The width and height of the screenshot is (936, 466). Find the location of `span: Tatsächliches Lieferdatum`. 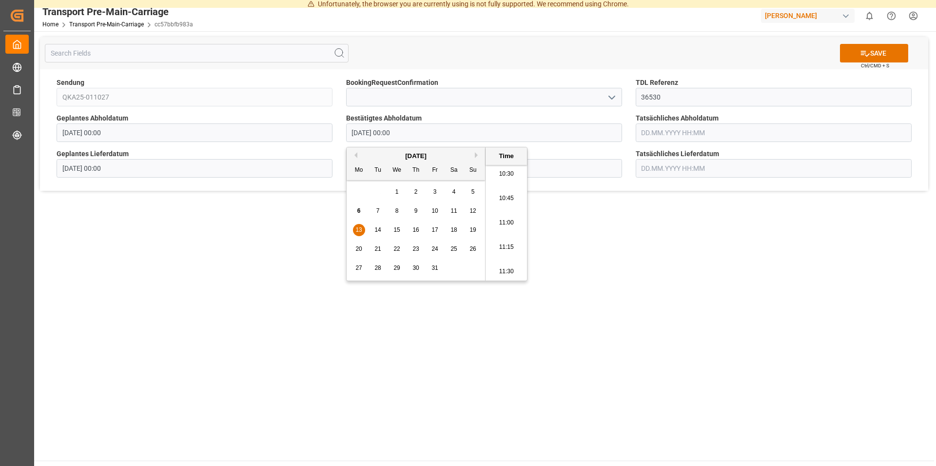

span: Tatsächliches Lieferdatum is located at coordinates (677, 154).